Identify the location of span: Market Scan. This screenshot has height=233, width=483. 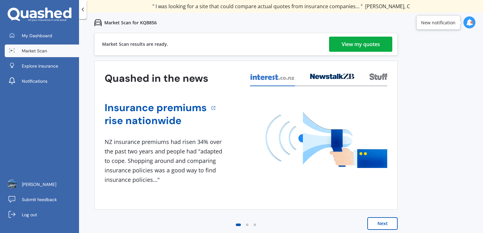
(34, 51).